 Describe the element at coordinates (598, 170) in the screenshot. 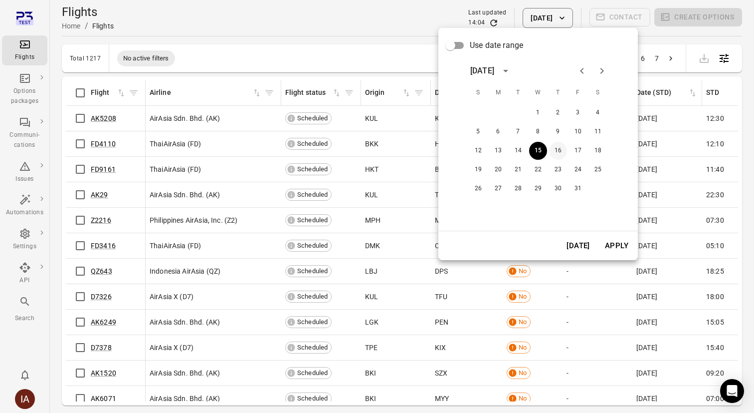

I see `button: 25` at that location.